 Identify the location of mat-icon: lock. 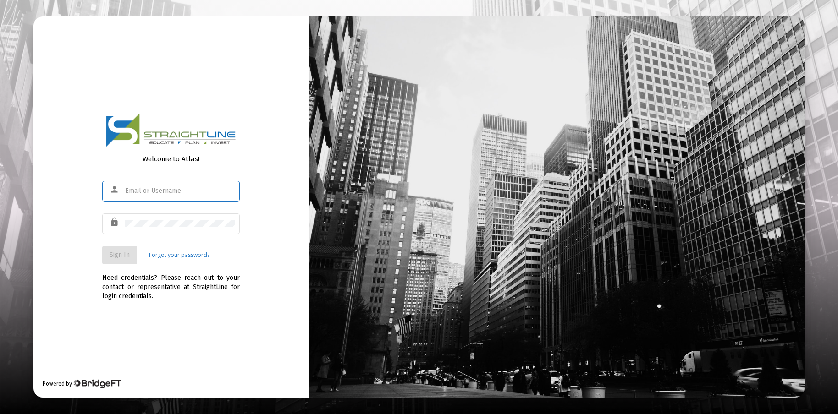
(115, 222).